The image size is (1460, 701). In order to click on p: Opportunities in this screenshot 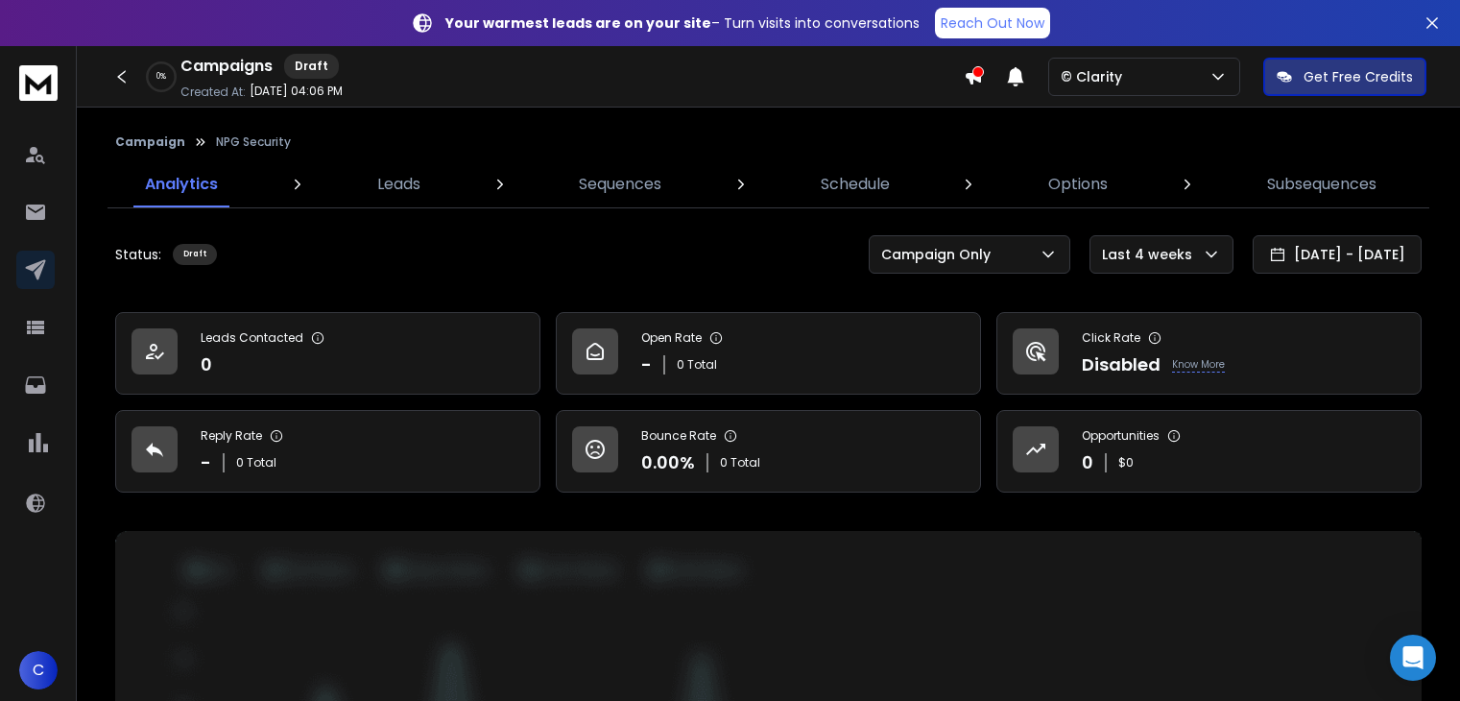, I will do `click(1120, 436)`.